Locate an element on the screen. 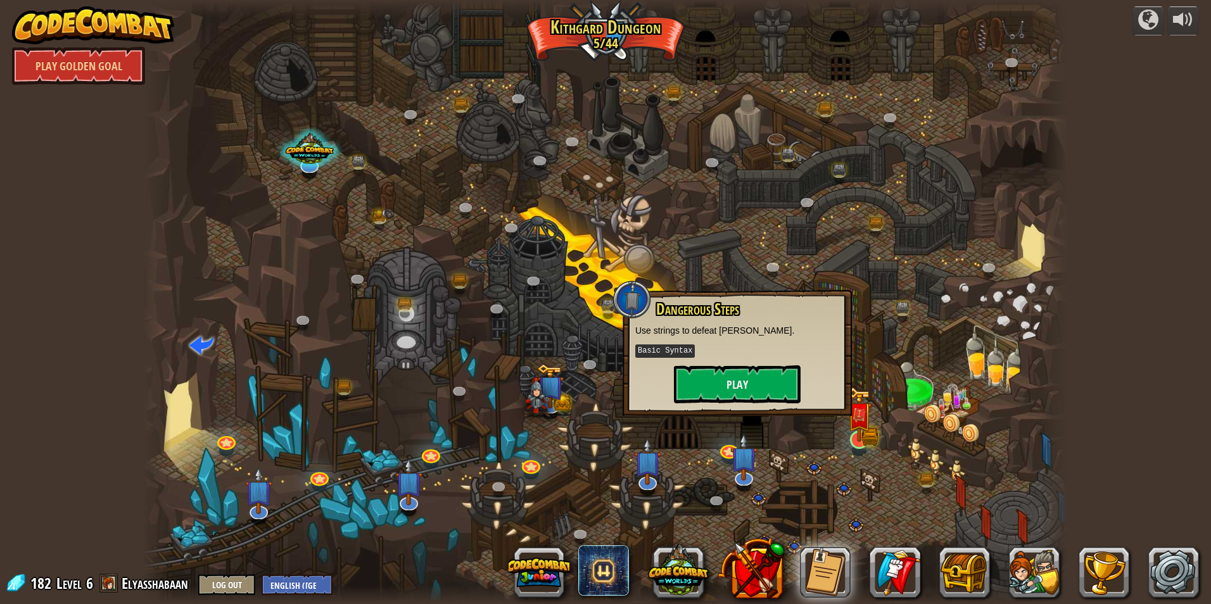 This screenshot has height=604, width=1211. button: Play is located at coordinates (737, 384).